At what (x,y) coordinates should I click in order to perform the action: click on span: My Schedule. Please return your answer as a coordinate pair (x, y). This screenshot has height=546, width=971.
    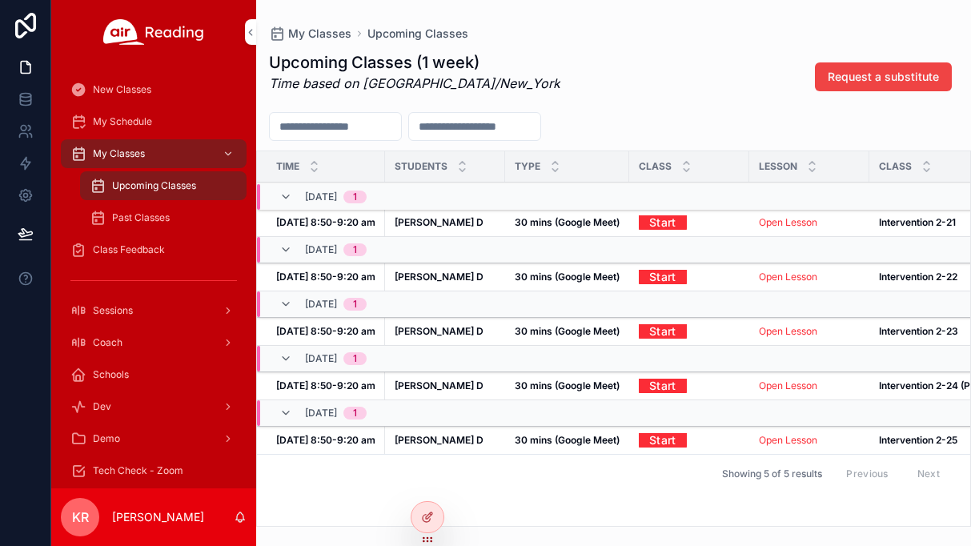
    Looking at the image, I should click on (122, 122).